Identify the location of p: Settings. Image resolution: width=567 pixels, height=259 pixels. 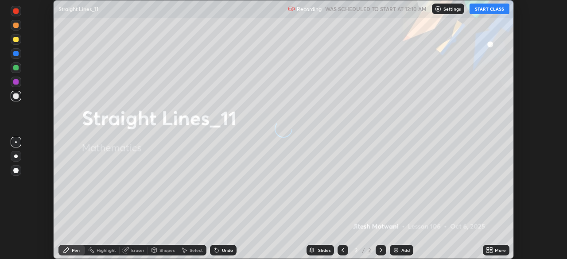
(452, 9).